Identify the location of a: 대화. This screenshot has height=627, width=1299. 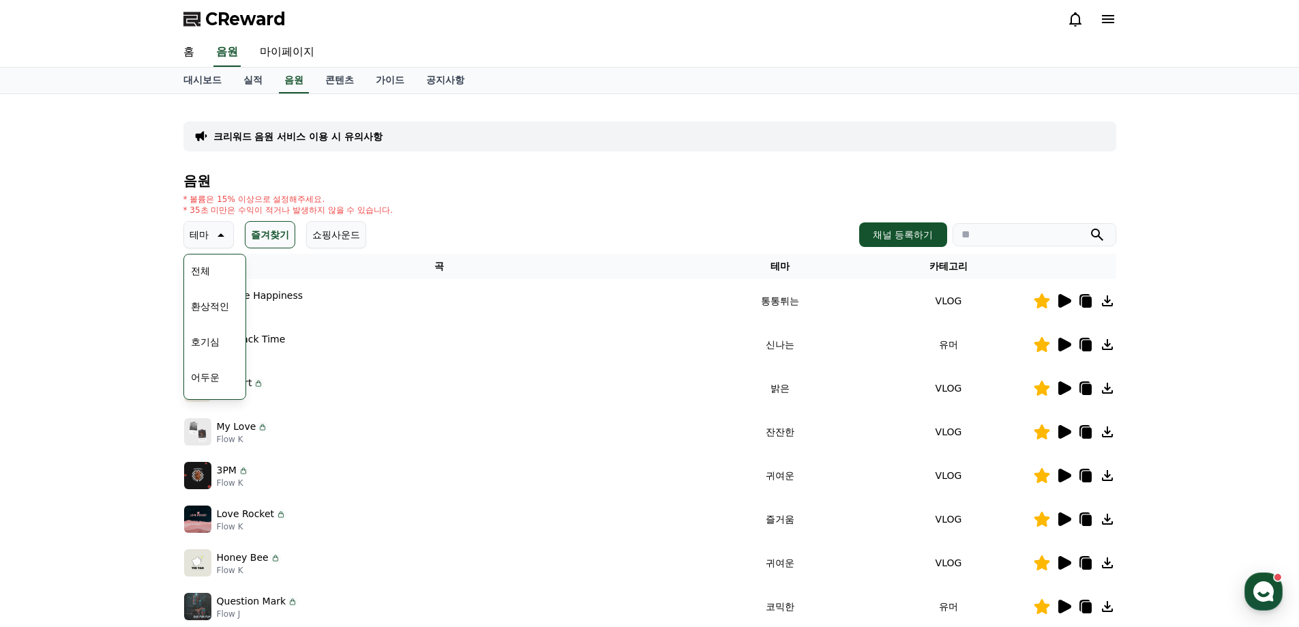
(133, 449).